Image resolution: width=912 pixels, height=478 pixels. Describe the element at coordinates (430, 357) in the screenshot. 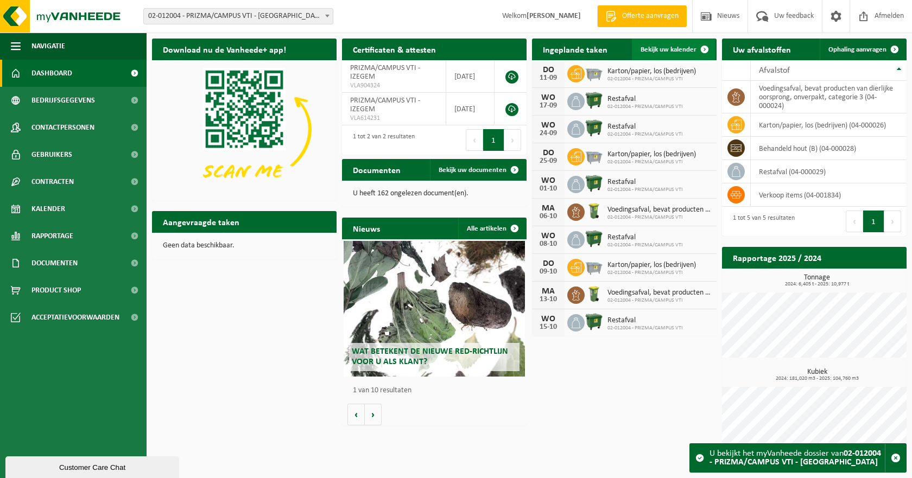

I see `span: Wat betekent de nieuwe RED-richtlijn voor u als klant?` at that location.